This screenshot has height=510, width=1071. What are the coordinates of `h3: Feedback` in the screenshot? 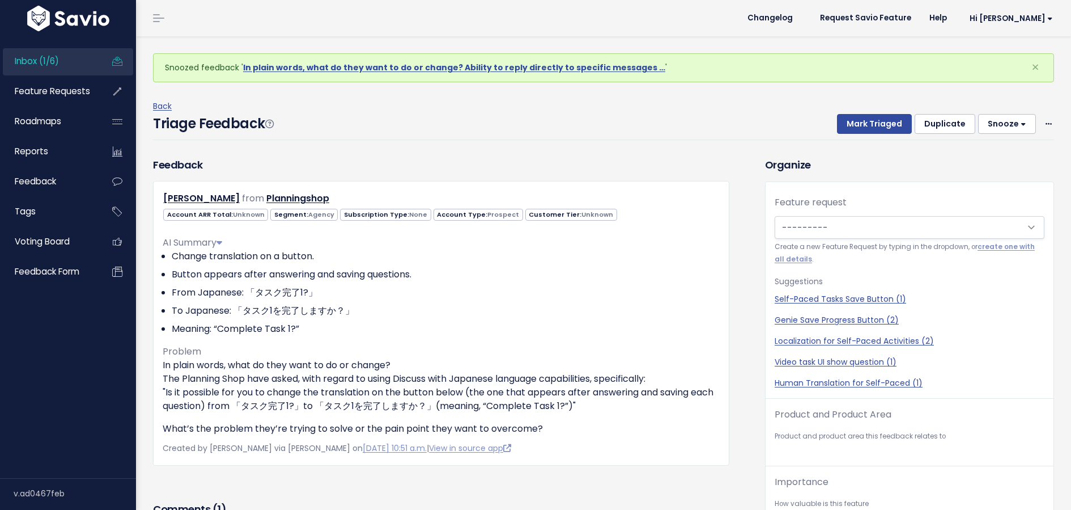 It's located at (177, 164).